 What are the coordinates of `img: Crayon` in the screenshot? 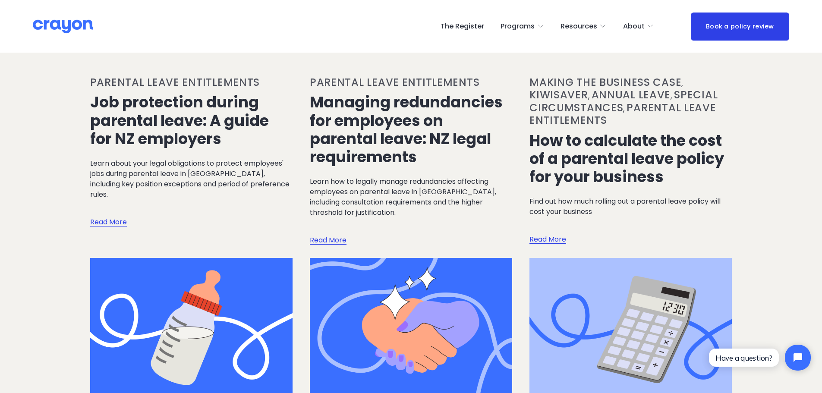 It's located at (63, 26).